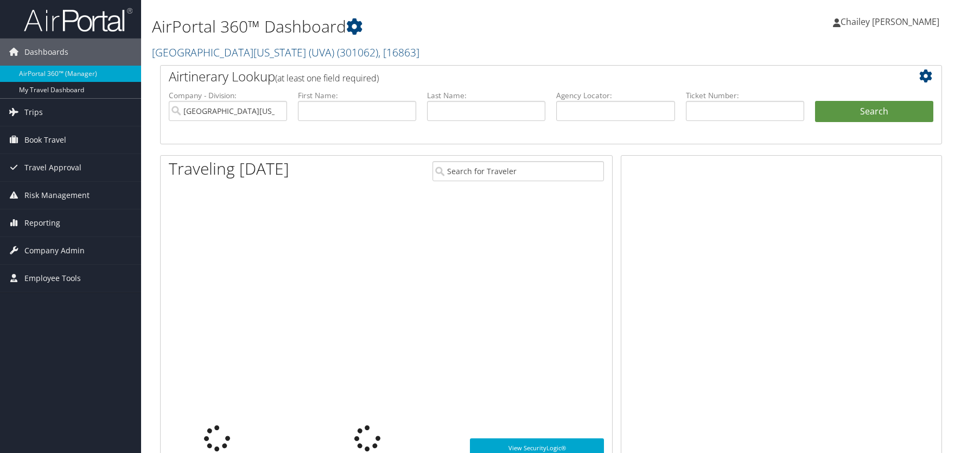 The image size is (961, 453). I want to click on label: Ticket Number:, so click(745, 96).